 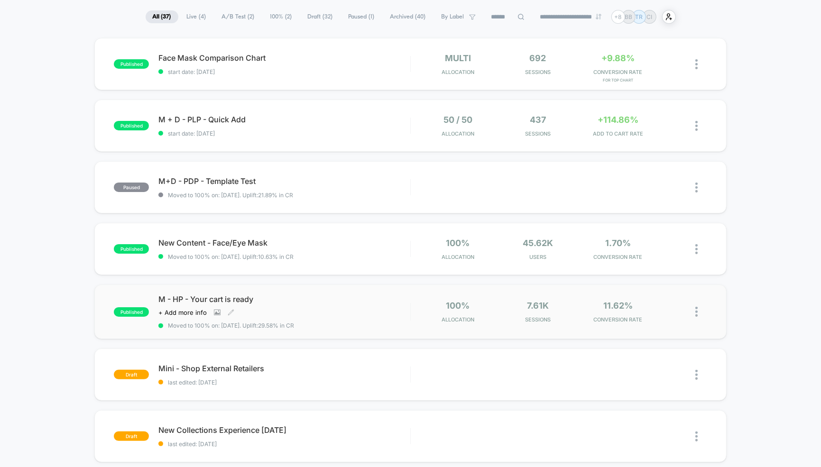 I want to click on span: Paused ( 1 ), so click(x=361, y=17).